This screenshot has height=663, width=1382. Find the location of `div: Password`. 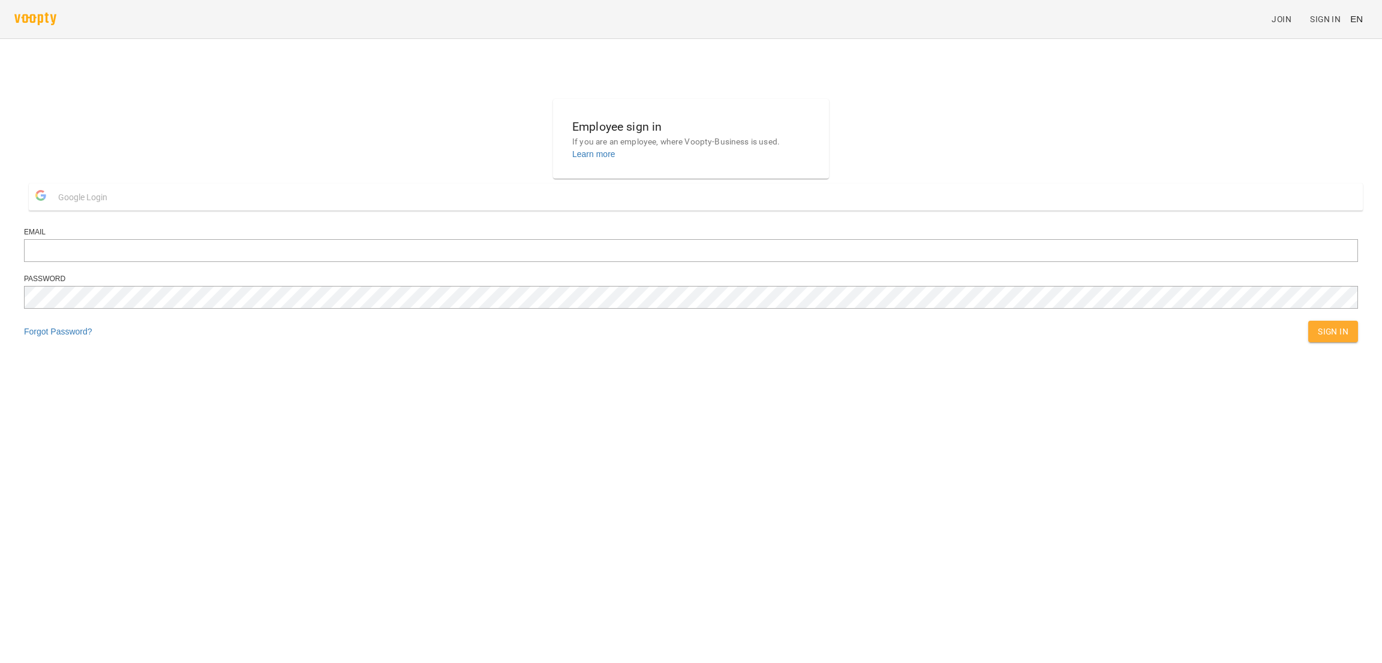

div: Password is located at coordinates (691, 279).